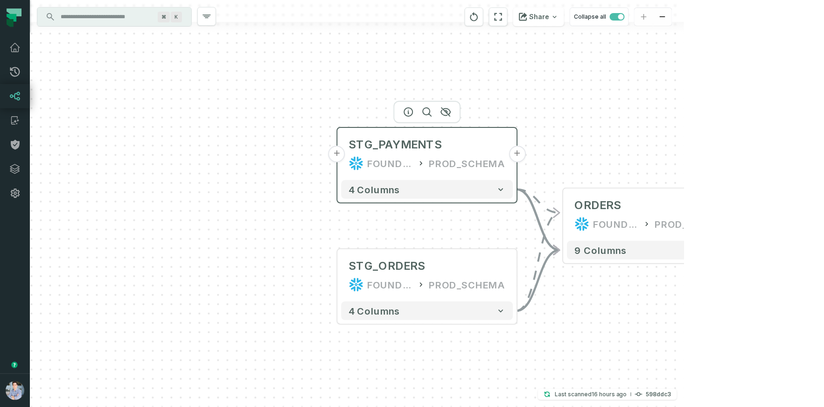 This screenshot has height=407, width=824. Describe the element at coordinates (601, 250) in the screenshot. I see `span: 9 columns` at that location.